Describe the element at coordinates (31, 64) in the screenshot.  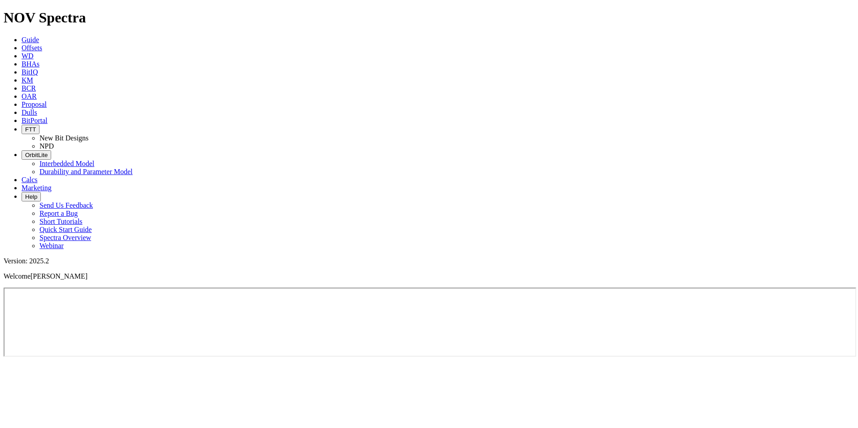
I see `span: BHAs` at that location.